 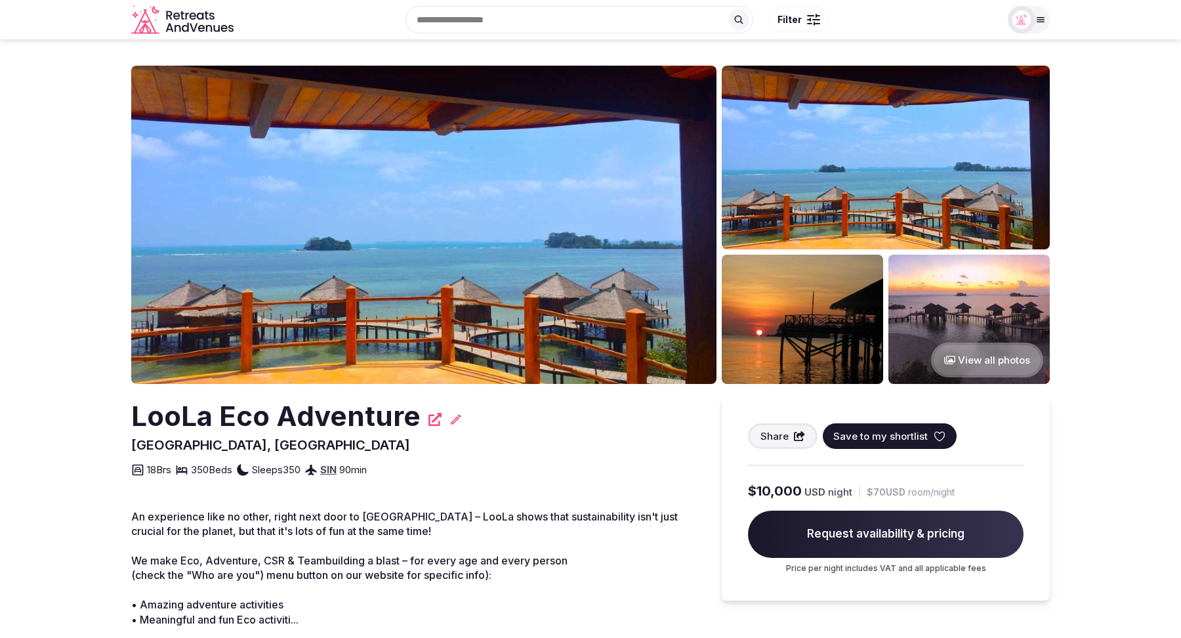 I want to click on span: (check the "Who are you") menu button on our website for specific info):, so click(x=311, y=575).